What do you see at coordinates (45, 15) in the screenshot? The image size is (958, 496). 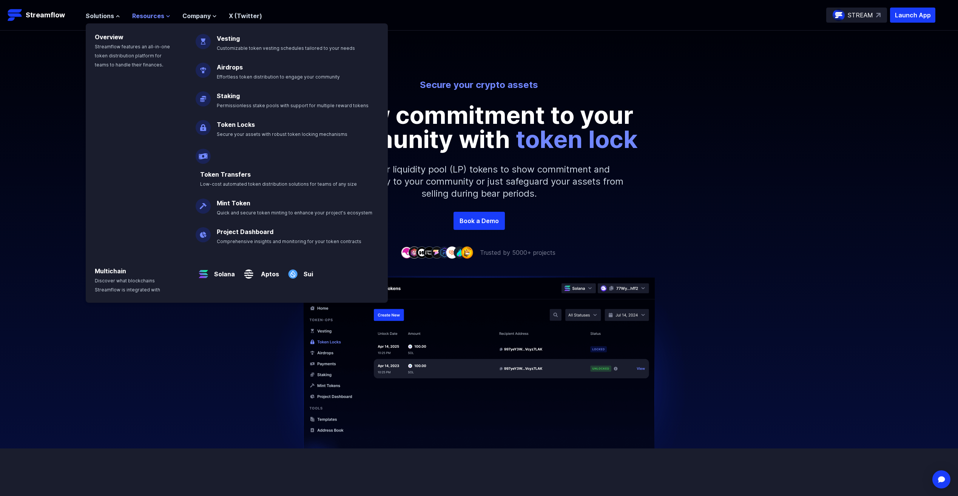 I see `p: Streamflow` at bounding box center [45, 15].